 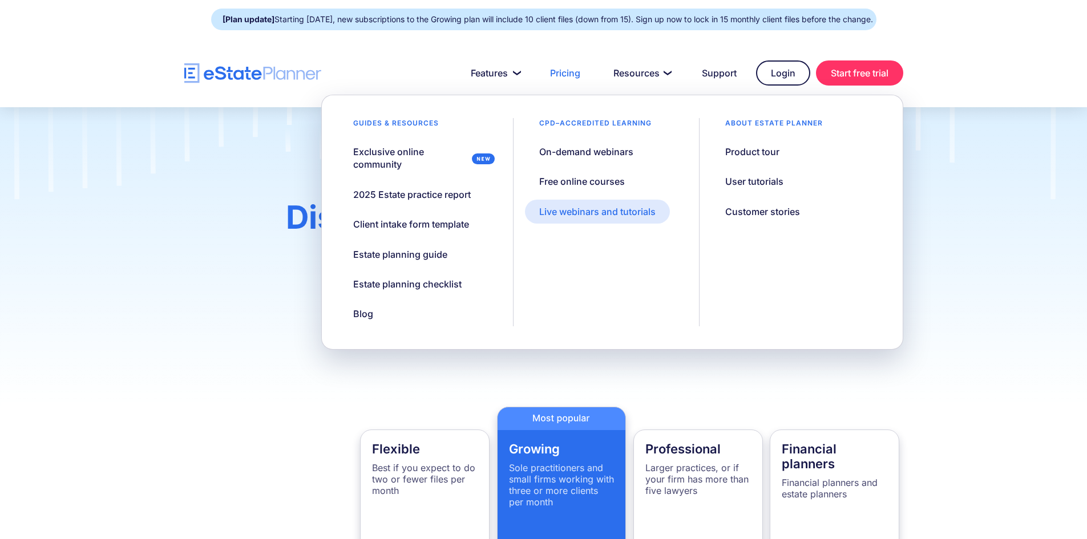 What do you see at coordinates (412, 195) in the screenshot?
I see `a: 2025 Estate practice report` at bounding box center [412, 195].